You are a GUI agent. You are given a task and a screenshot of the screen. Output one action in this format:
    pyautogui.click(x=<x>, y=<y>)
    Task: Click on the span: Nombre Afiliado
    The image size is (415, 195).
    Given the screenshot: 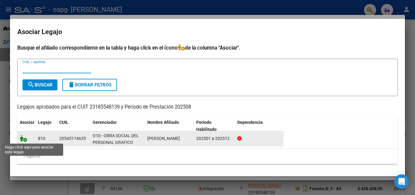 What is the action you would take?
    pyautogui.click(x=163, y=122)
    